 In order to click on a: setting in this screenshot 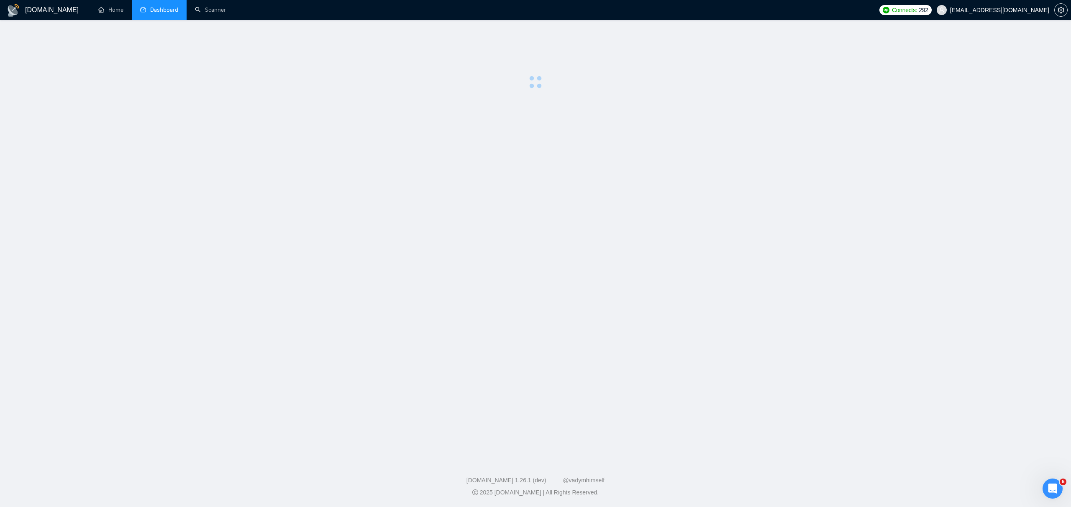, I will do `click(1061, 10)`.